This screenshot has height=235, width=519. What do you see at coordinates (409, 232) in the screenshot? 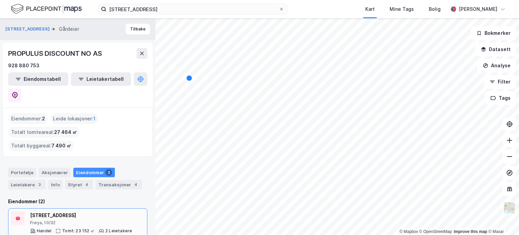
I see `a: Mapbox` at bounding box center [409, 232].